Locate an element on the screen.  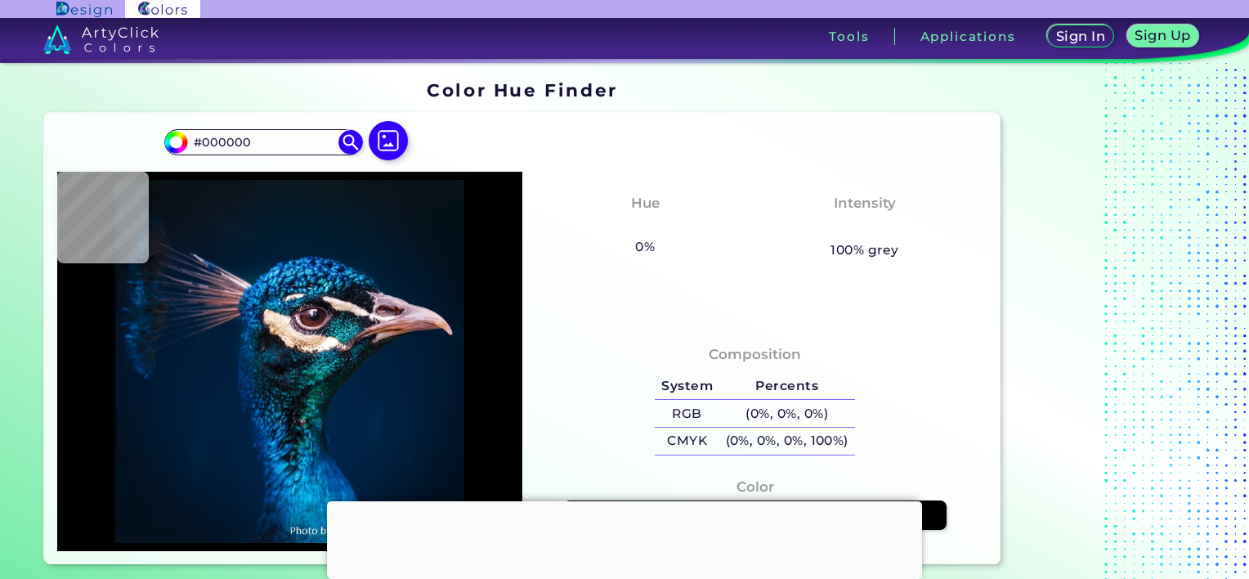
h5: RGB is located at coordinates (686, 413).